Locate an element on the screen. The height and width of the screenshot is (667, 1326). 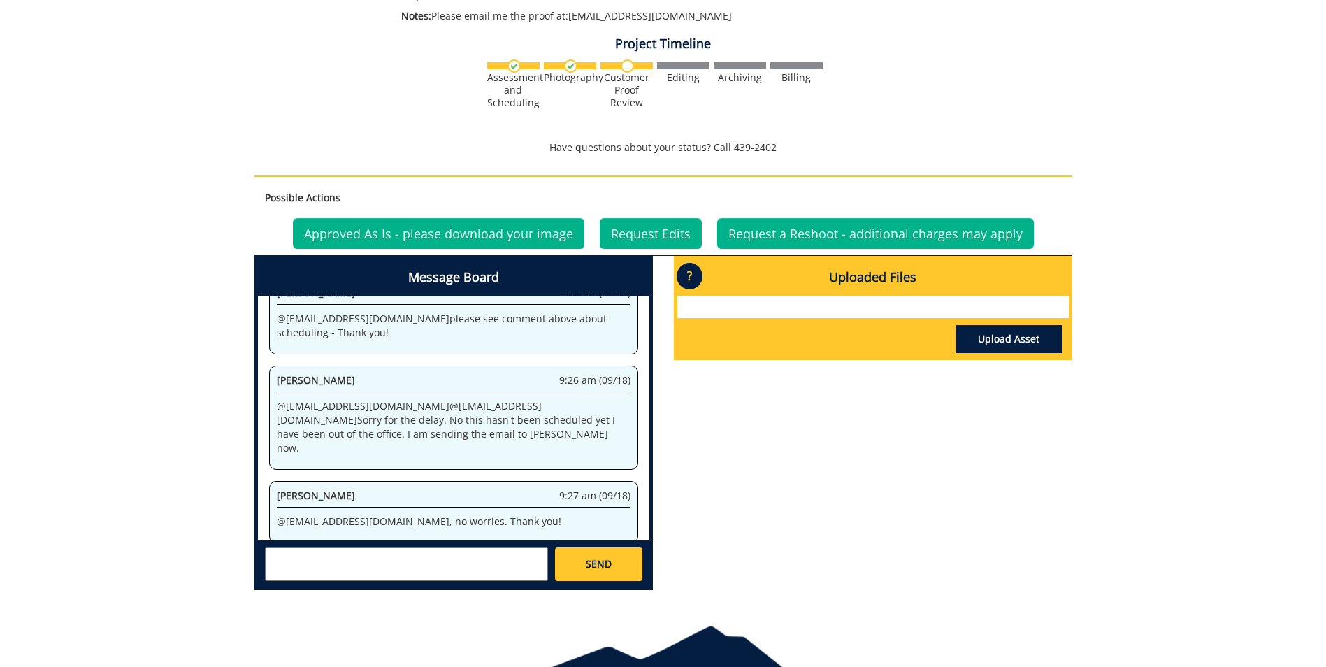
p: Have questions about your status? Call 439-2402 is located at coordinates (664, 148).